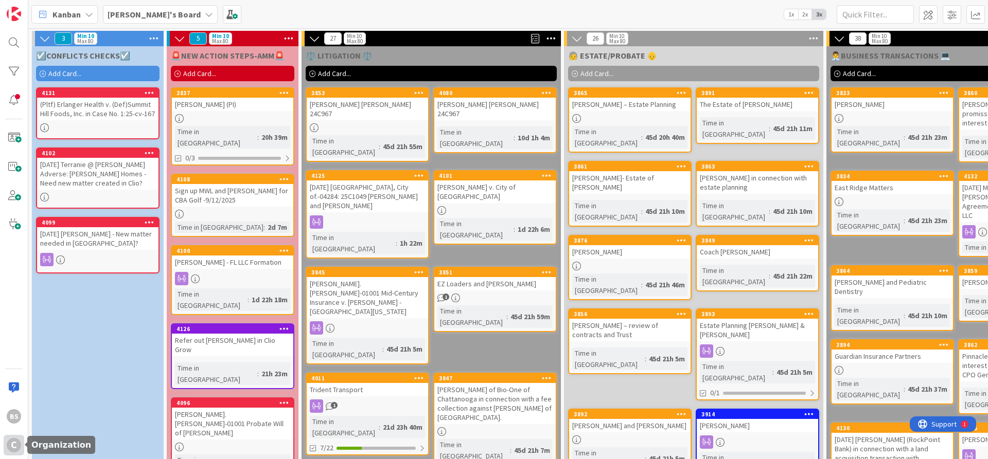  Describe the element at coordinates (632, 167) in the screenshot. I see `div: 3861` at that location.